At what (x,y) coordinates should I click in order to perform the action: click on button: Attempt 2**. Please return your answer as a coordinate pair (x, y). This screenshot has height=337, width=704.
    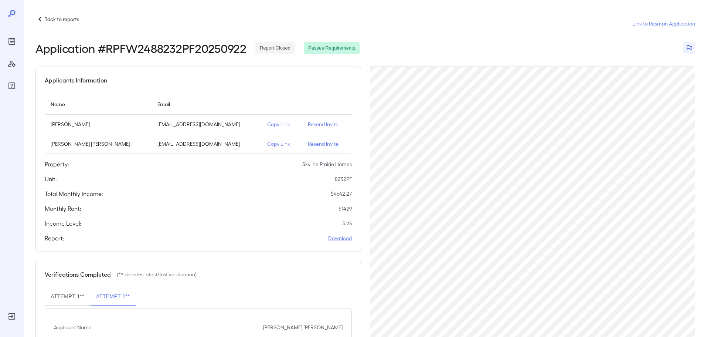
    Looking at the image, I should click on (113, 296).